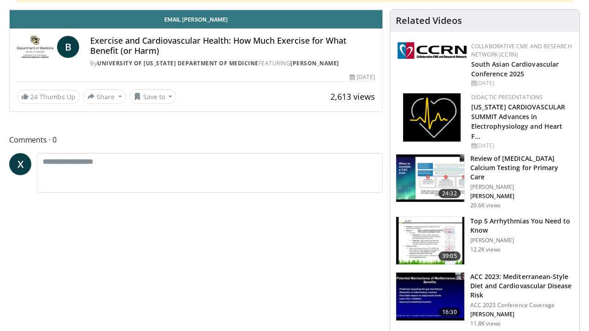 The image size is (589, 331). What do you see at coordinates (522, 286) in the screenshot?
I see `h3: ACC 2023: Mediterranean-Style Diet and Cardiovascular Disease Risk` at bounding box center [522, 286].